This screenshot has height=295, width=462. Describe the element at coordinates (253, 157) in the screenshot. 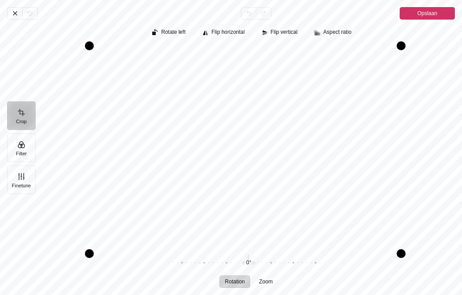

I see `div: Crop` at that location.